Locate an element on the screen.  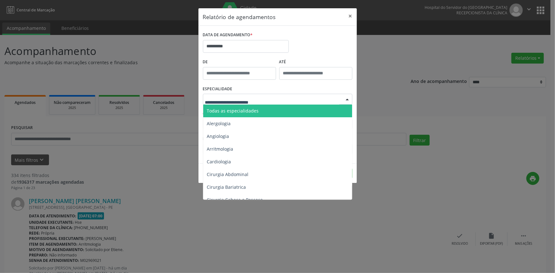
label: DATA DE AGENDAMENTO is located at coordinates (228, 35).